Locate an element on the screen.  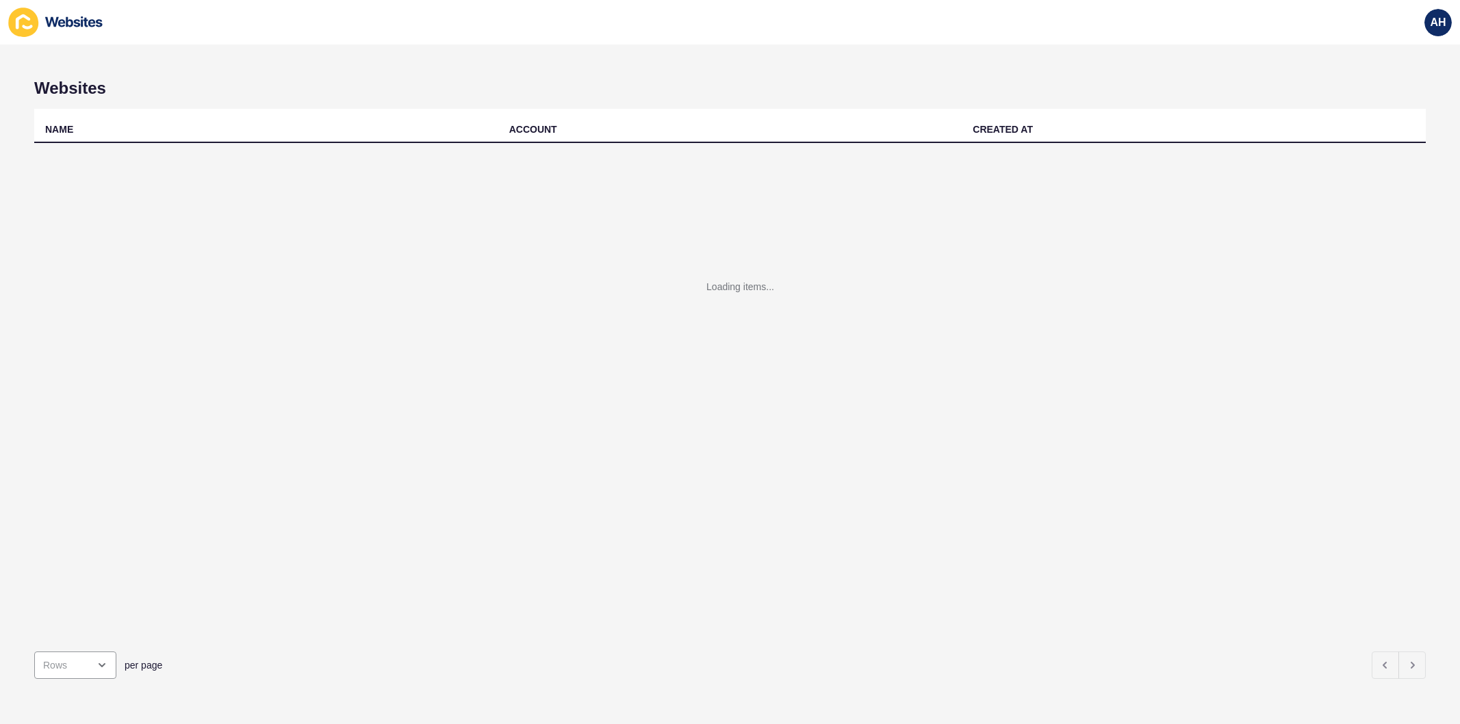
span: AH is located at coordinates (1438, 23).